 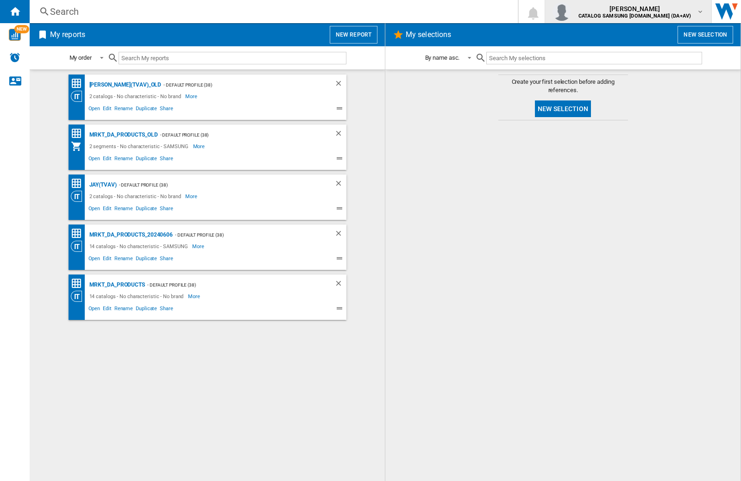 I want to click on img: profile.jpg, so click(x=562, y=12).